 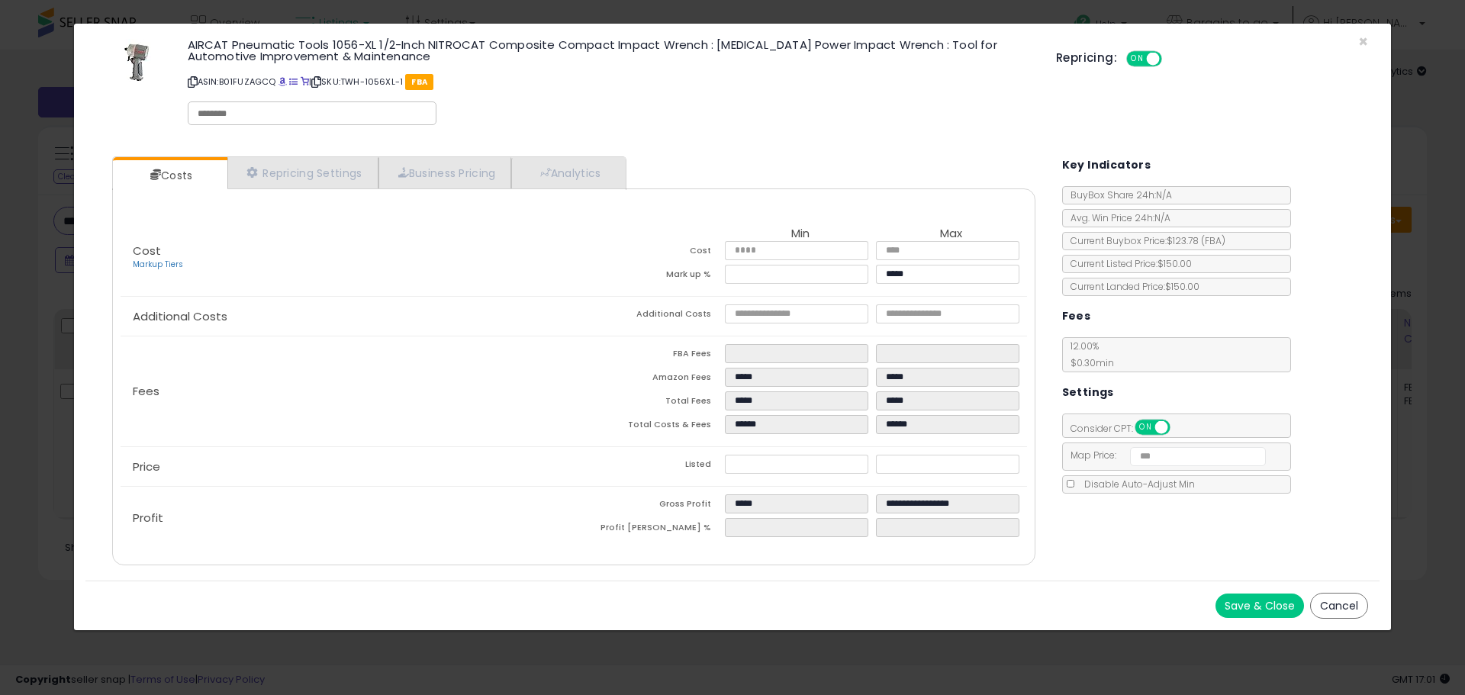 I want to click on td: Amazon Fees, so click(x=649, y=379).